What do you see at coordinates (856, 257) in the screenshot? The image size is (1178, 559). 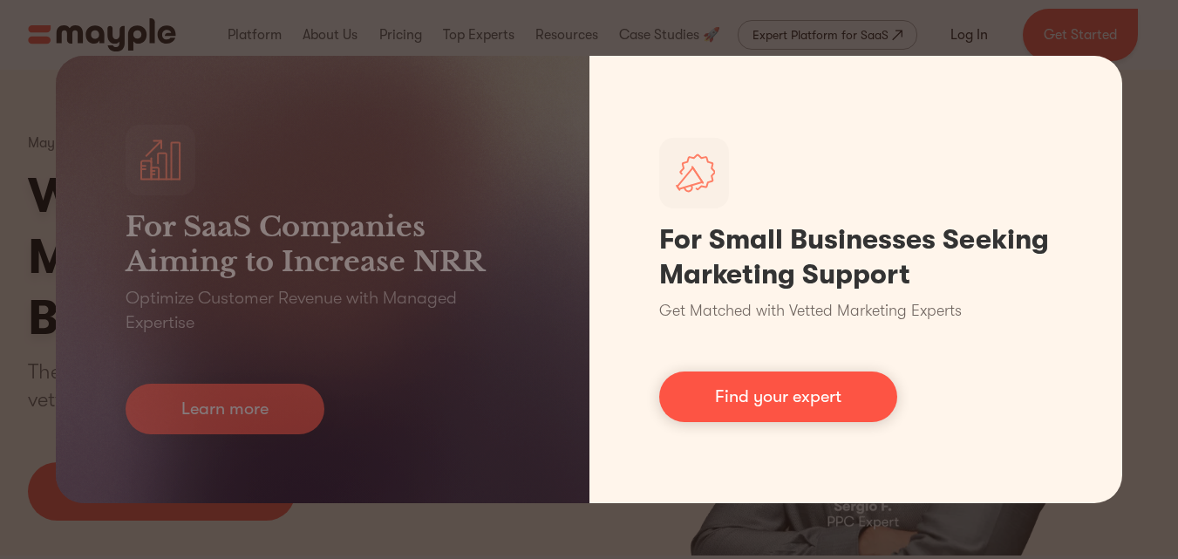 I see `h1: For Small Businesses Seeking Marketing Support` at bounding box center [856, 257].